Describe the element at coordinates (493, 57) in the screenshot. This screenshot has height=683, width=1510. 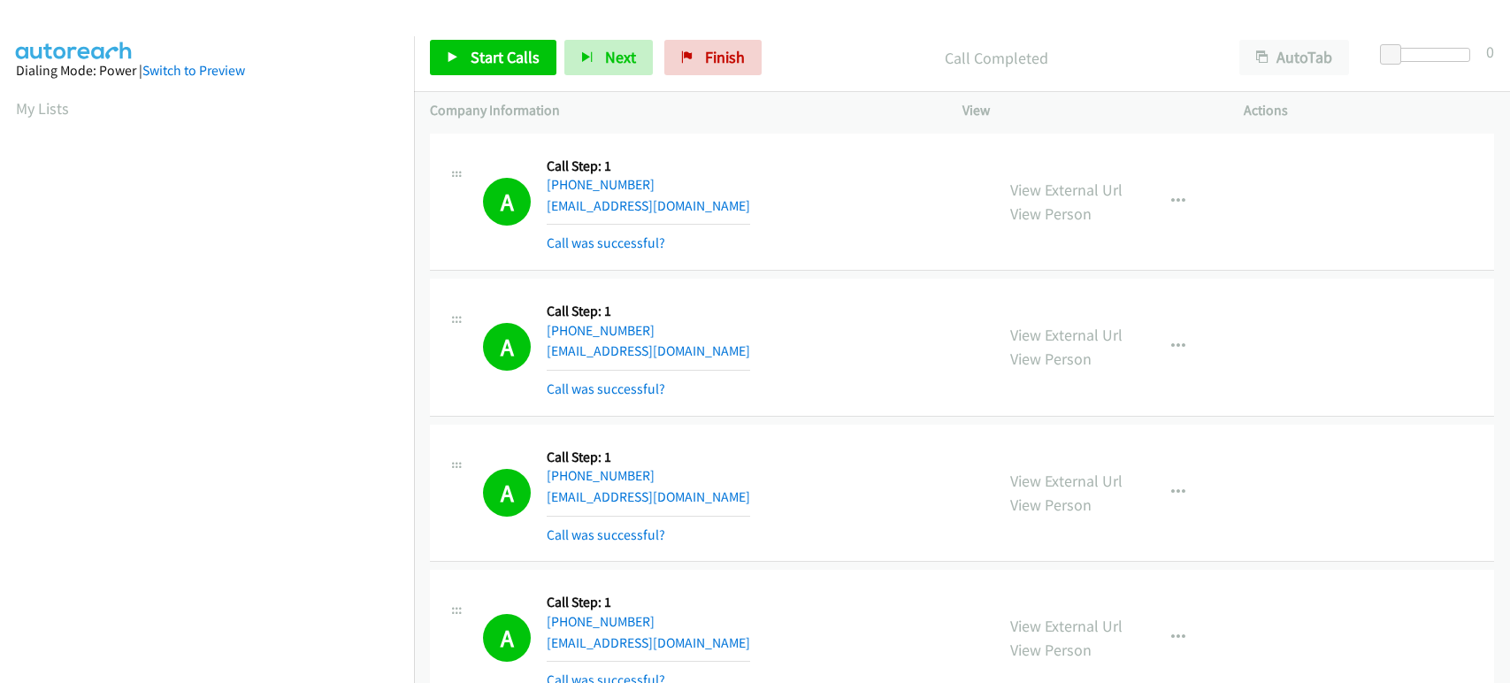
I see `a: Start Calls` at that location.